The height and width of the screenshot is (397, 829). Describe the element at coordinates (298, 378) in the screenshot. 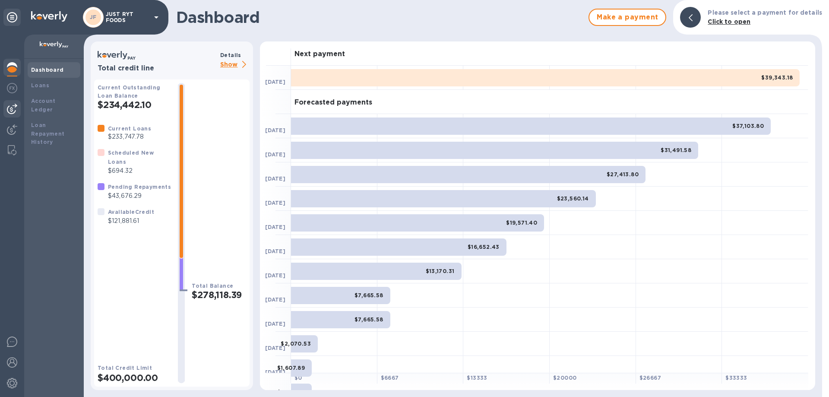

I see `b: $ 0` at that location.